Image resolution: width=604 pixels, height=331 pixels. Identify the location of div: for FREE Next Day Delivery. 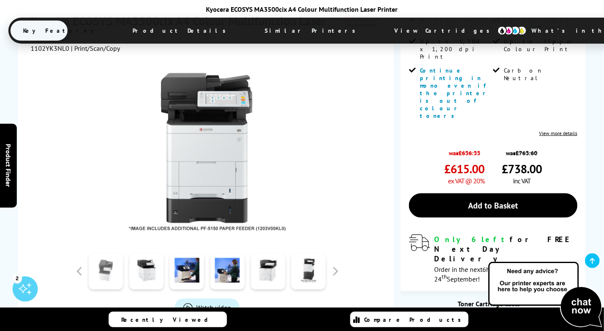
(506, 249).